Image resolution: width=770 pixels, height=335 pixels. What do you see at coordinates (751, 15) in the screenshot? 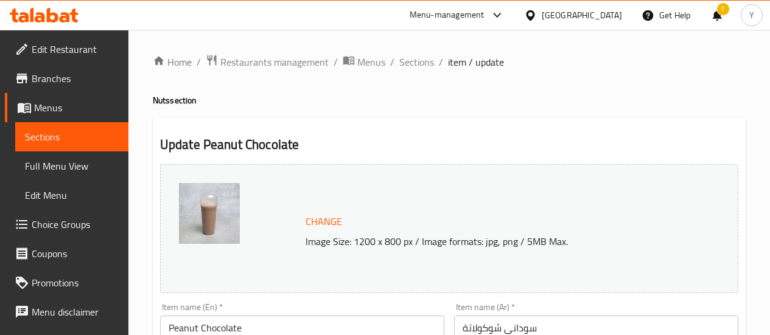
I see `span: Y` at bounding box center [751, 15].